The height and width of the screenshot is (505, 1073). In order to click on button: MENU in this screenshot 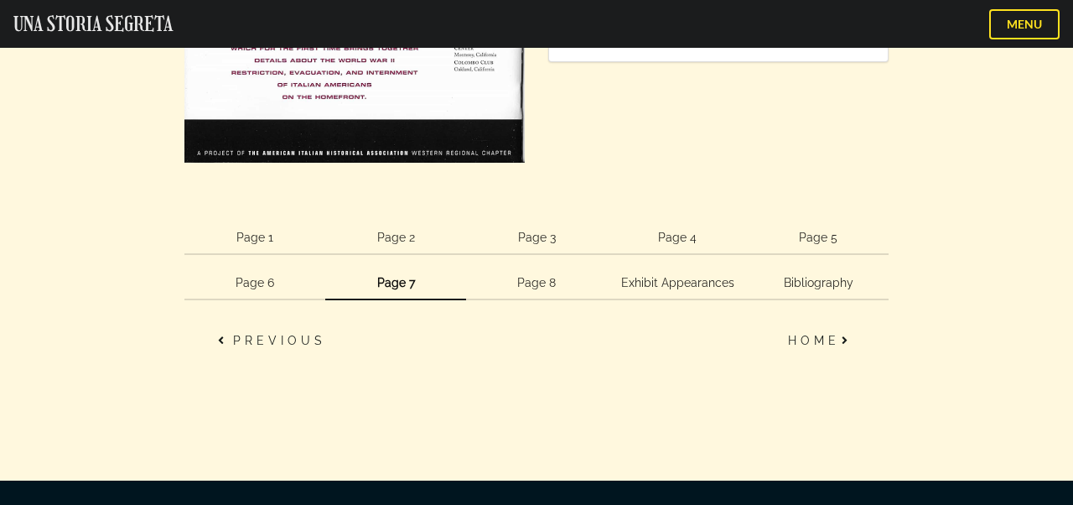, I will do `click(1024, 24)`.